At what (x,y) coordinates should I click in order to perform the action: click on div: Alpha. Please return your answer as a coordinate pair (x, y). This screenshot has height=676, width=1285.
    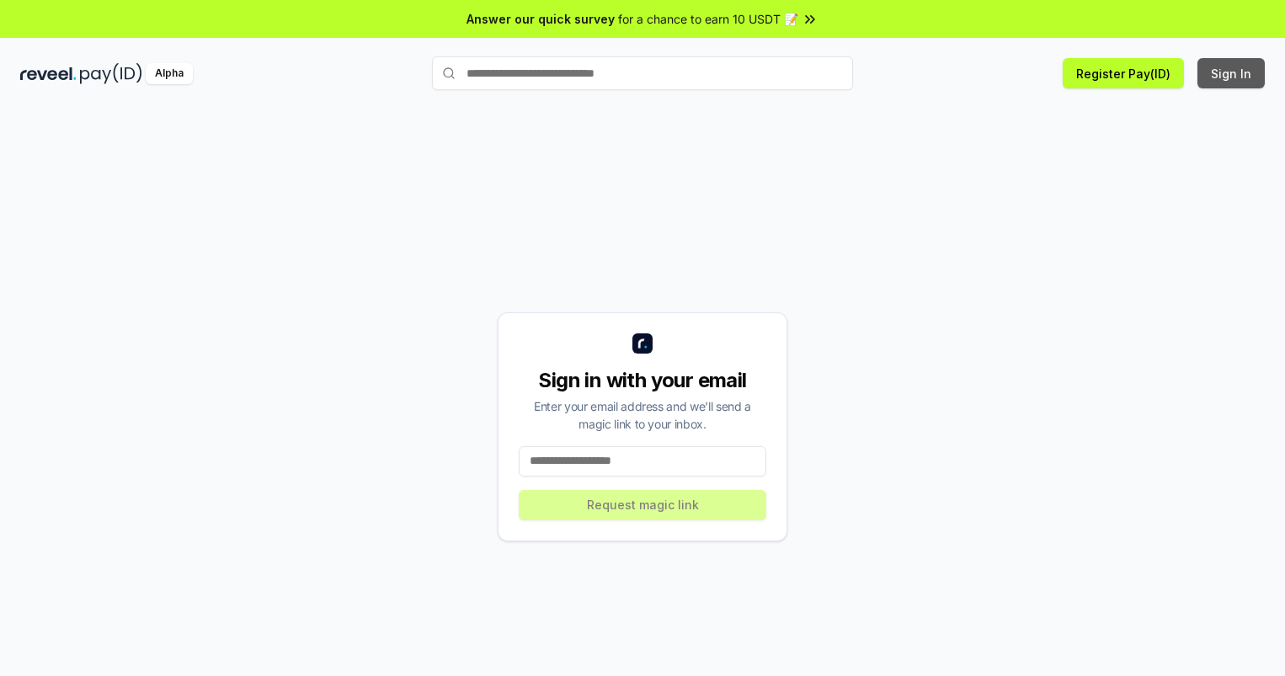
    Looking at the image, I should click on (169, 73).